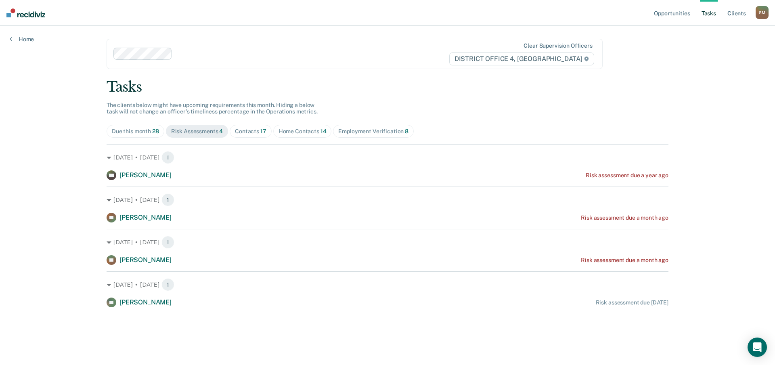 This screenshot has width=775, height=365. I want to click on span: The clients below might have upcoming requirements this month. Hiding a below task will not chang..., so click(212, 108).